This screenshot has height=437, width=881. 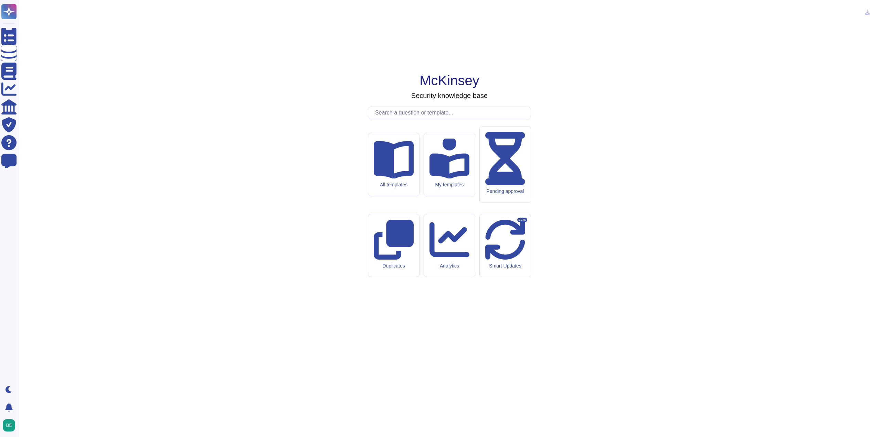 What do you see at coordinates (394, 266) in the screenshot?
I see `div: Duplicates` at bounding box center [394, 266].